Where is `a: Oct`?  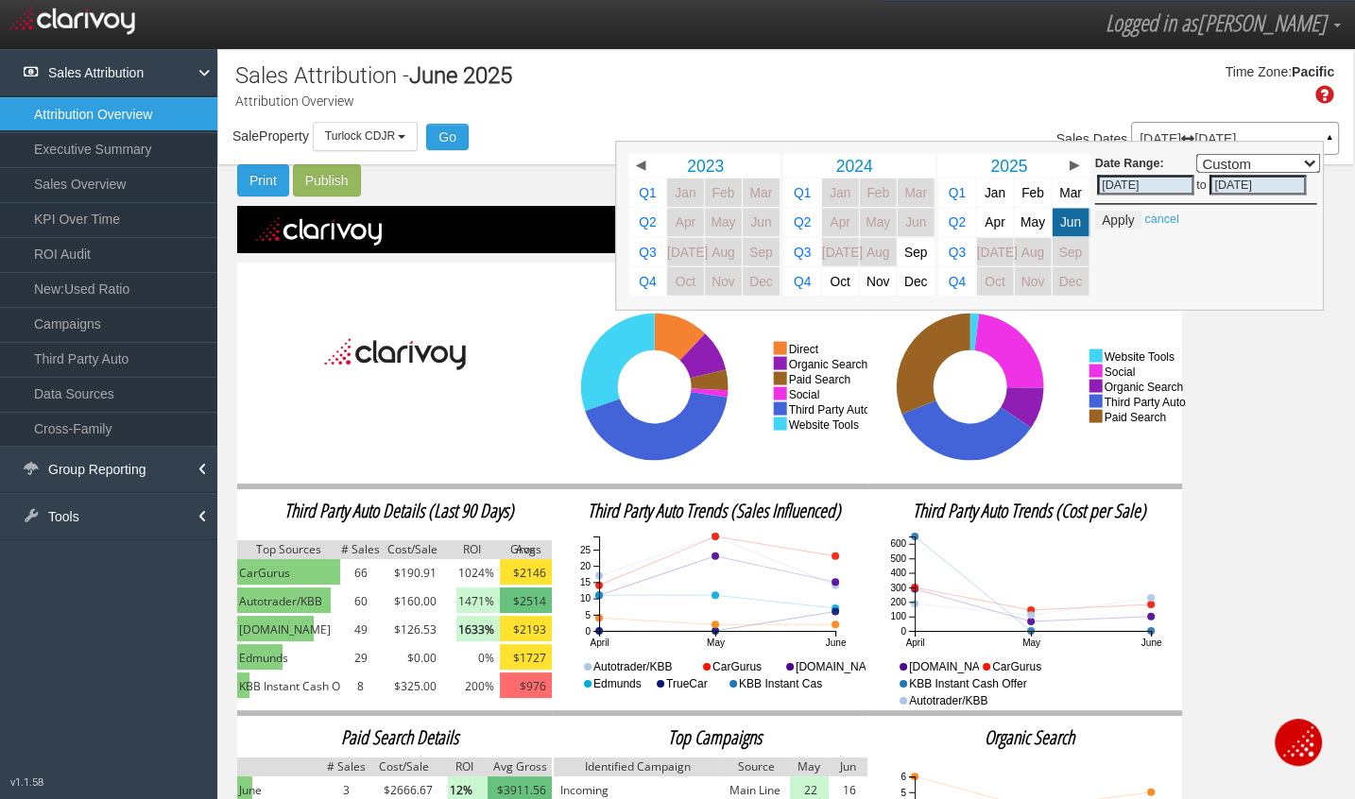 a: Oct is located at coordinates (685, 282).